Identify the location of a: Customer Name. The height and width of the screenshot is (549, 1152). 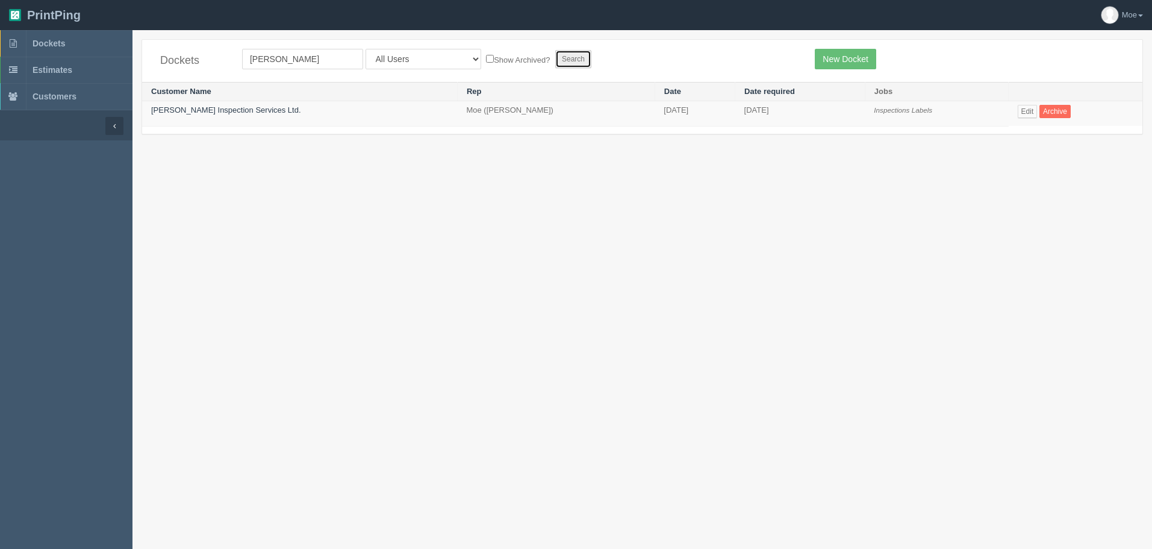
(181, 91).